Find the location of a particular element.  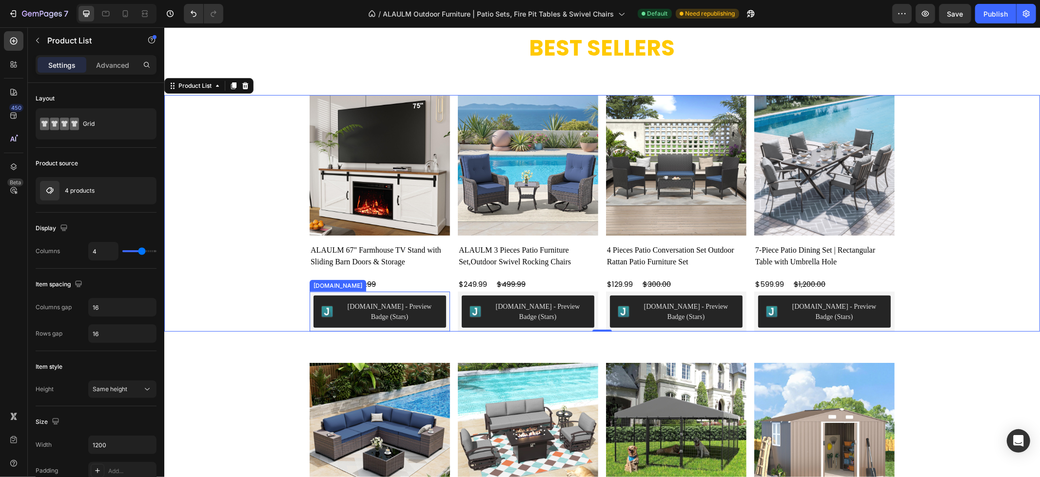

div: Publish is located at coordinates (996, 14).